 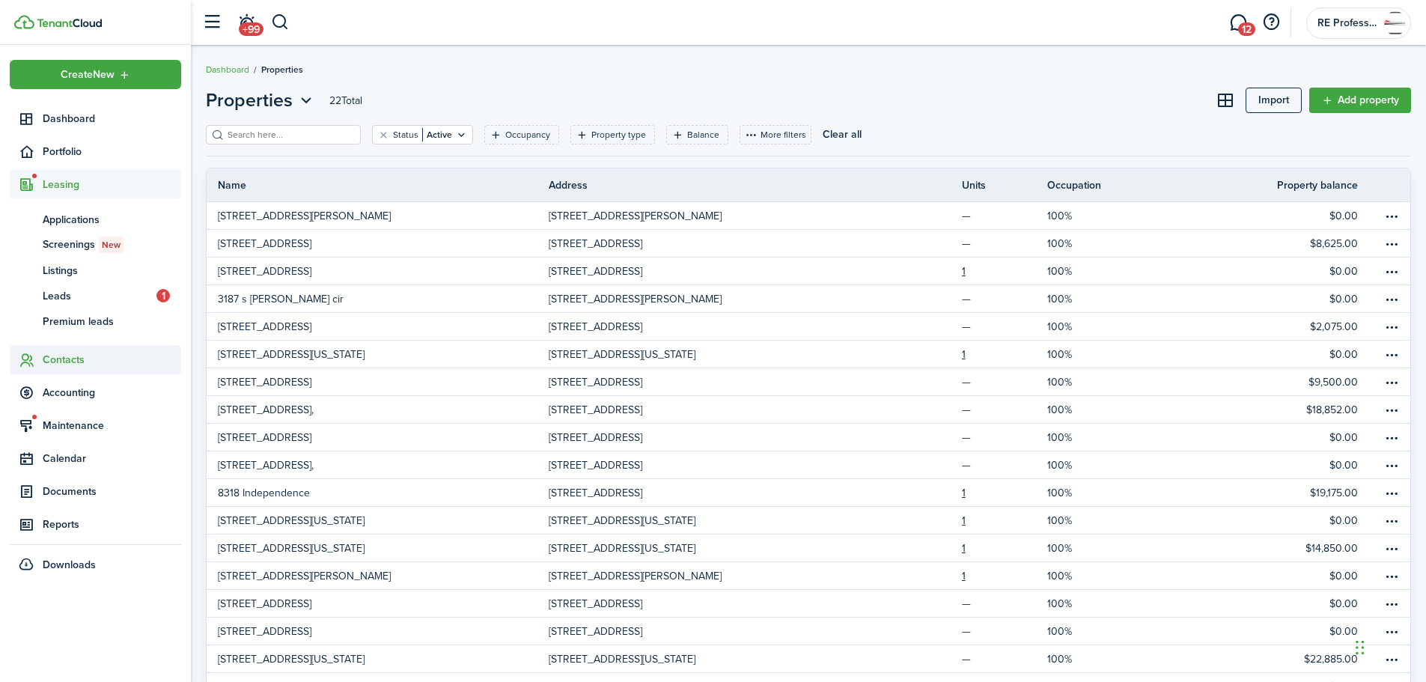 I want to click on span: Downloads, so click(x=69, y=565).